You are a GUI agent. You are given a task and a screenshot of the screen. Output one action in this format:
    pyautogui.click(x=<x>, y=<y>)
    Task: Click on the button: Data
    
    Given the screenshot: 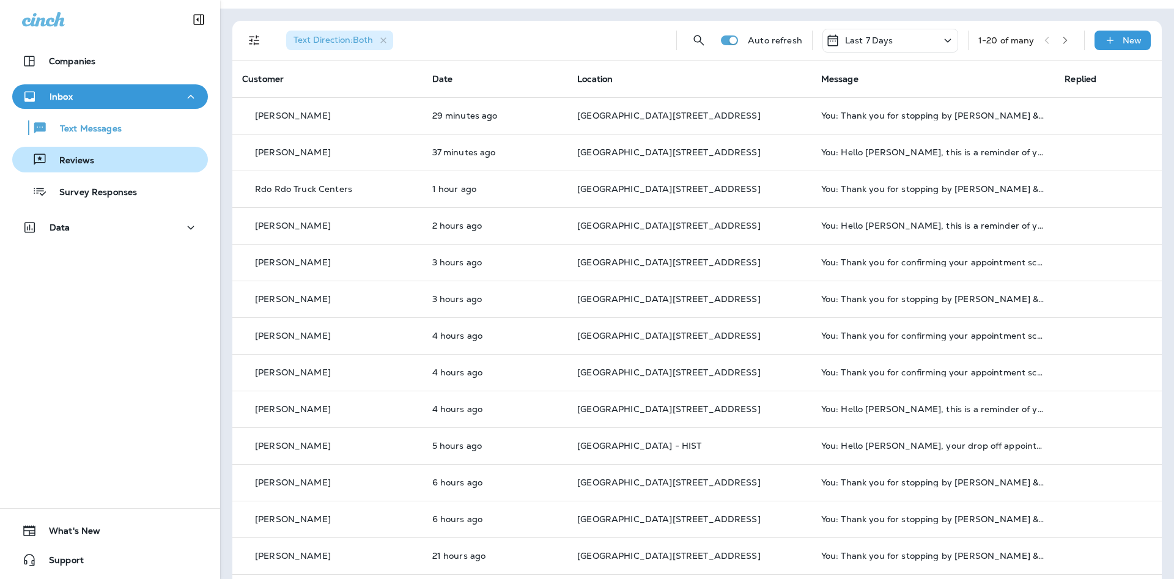 What is the action you would take?
    pyautogui.click(x=110, y=227)
    